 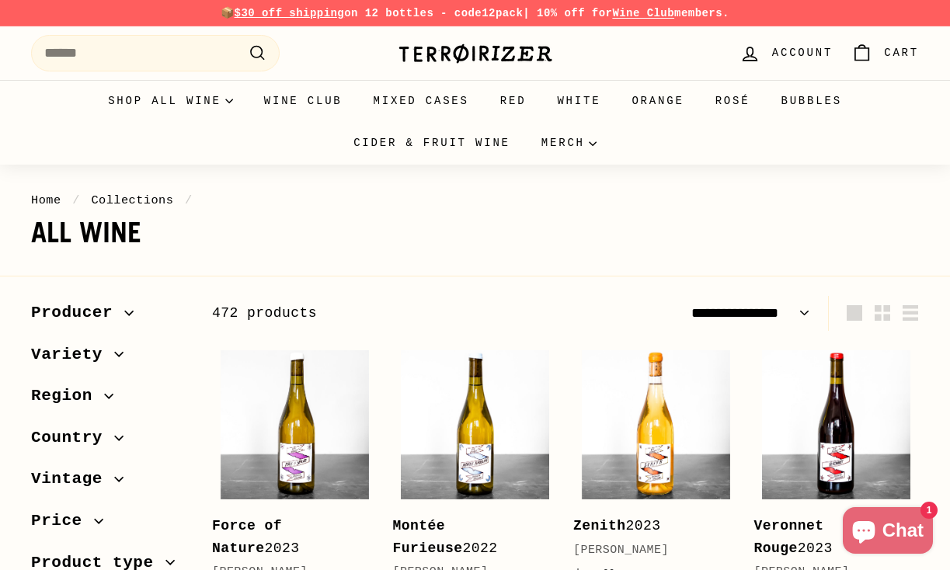 I want to click on summary: Shop all wine, so click(x=170, y=101).